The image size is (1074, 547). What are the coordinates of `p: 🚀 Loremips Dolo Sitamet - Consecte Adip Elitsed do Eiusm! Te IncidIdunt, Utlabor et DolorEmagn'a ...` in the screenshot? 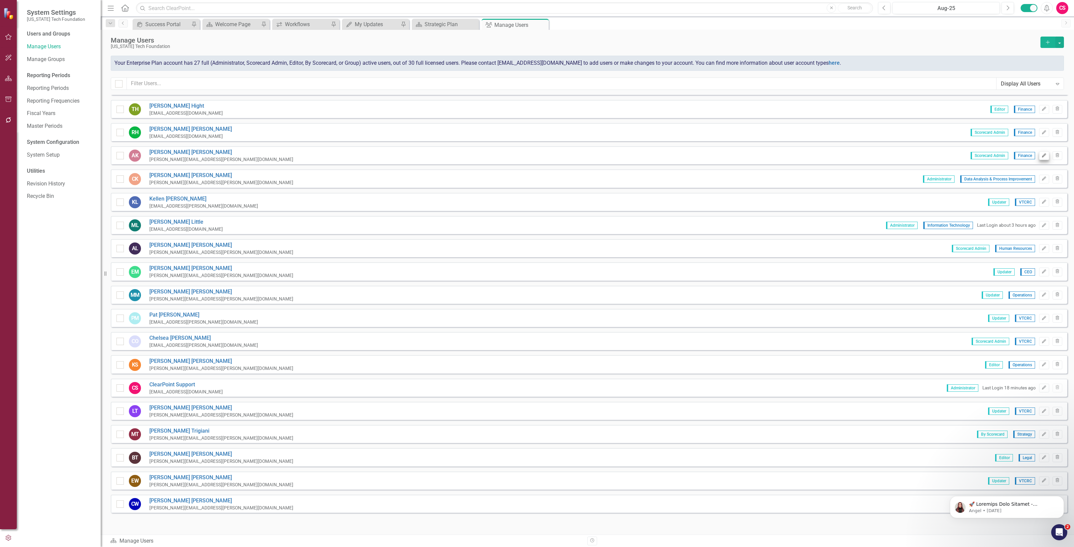 It's located at (72, 22).